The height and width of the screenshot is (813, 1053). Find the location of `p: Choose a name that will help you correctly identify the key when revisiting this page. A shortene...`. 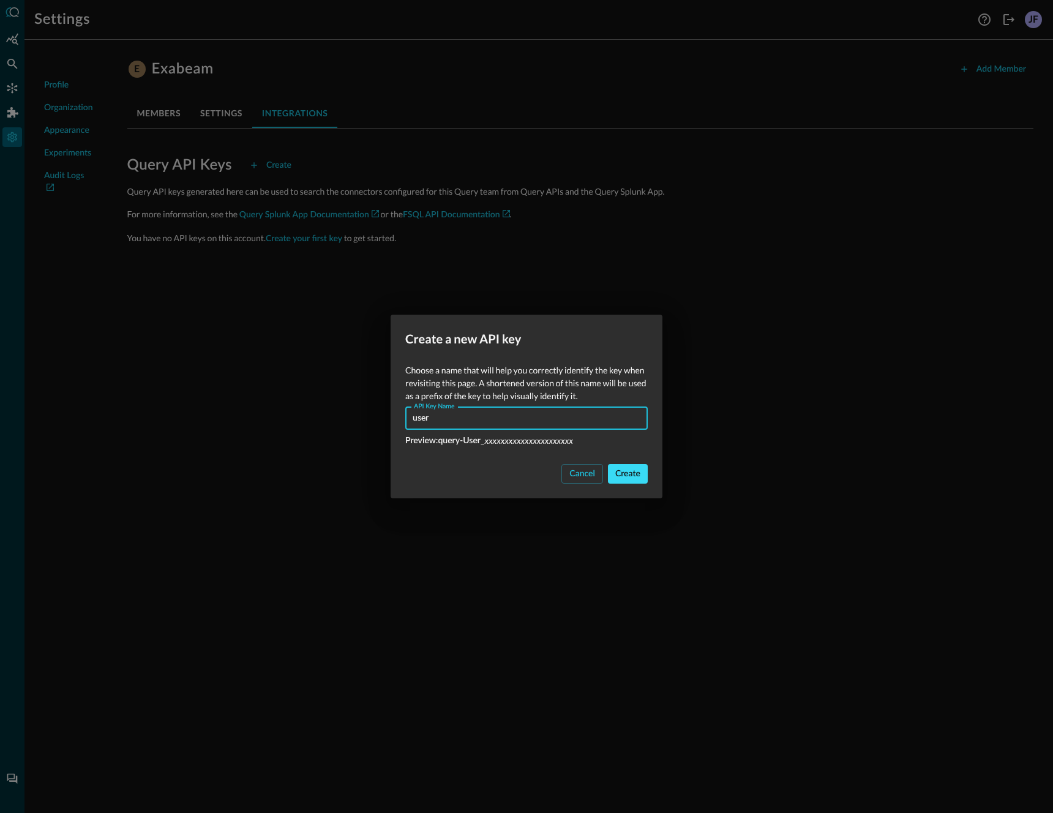

p: Choose a name that will help you correctly identify the key when revisiting this page. A shortene... is located at coordinates (526, 382).